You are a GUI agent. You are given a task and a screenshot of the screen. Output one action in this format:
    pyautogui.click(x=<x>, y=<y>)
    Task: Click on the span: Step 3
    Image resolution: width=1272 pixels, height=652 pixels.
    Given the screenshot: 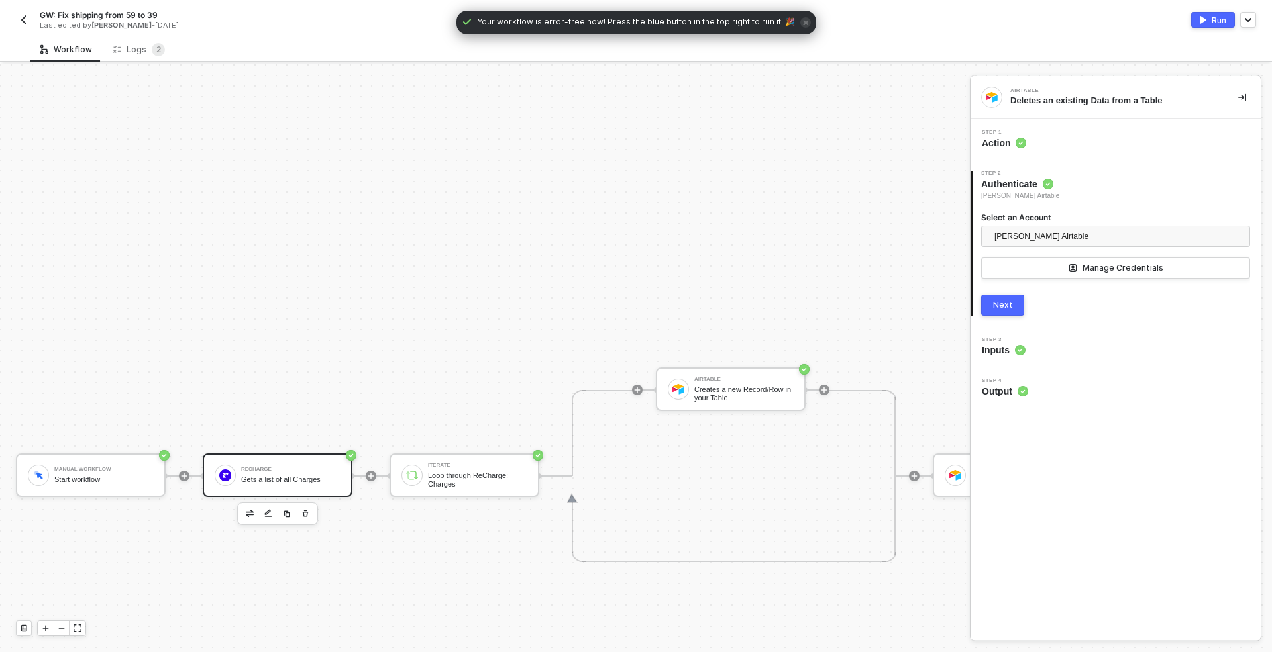 What is the action you would take?
    pyautogui.click(x=1003, y=340)
    